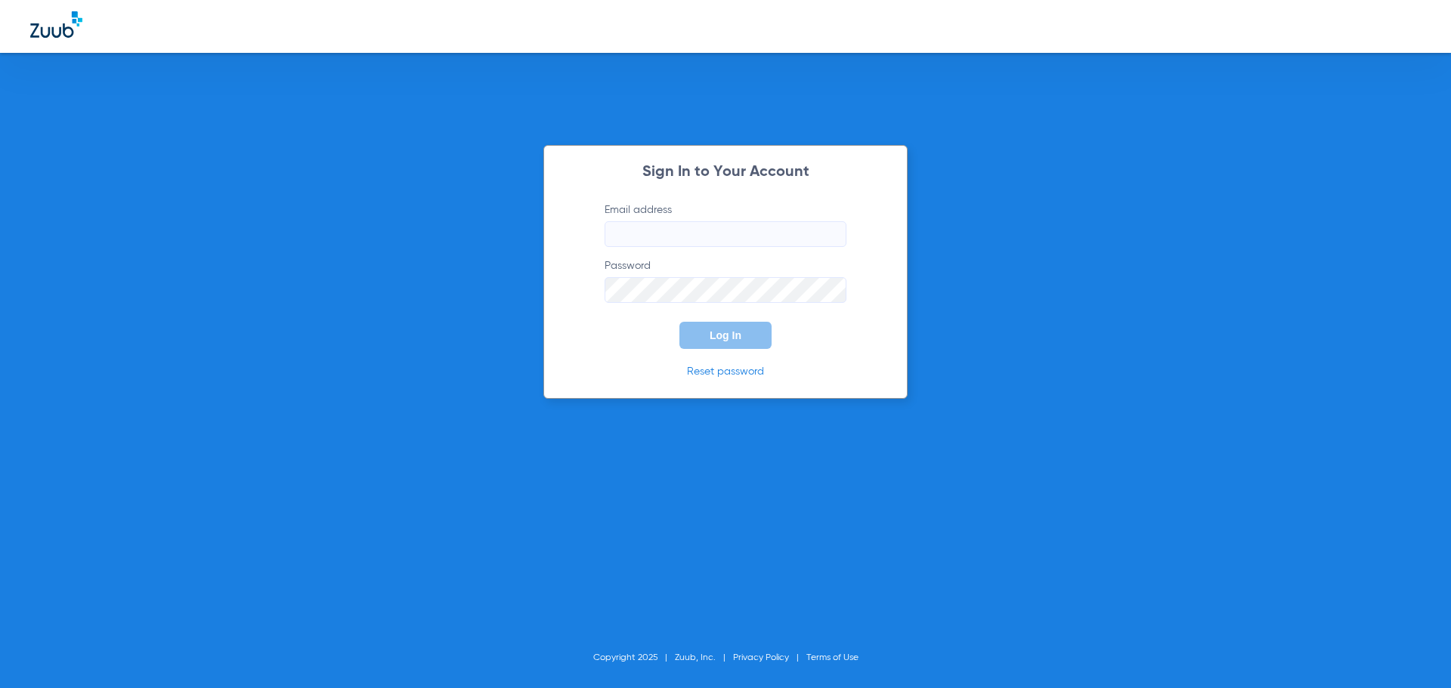  Describe the element at coordinates (832, 658) in the screenshot. I see `a: Terms of Use` at that location.